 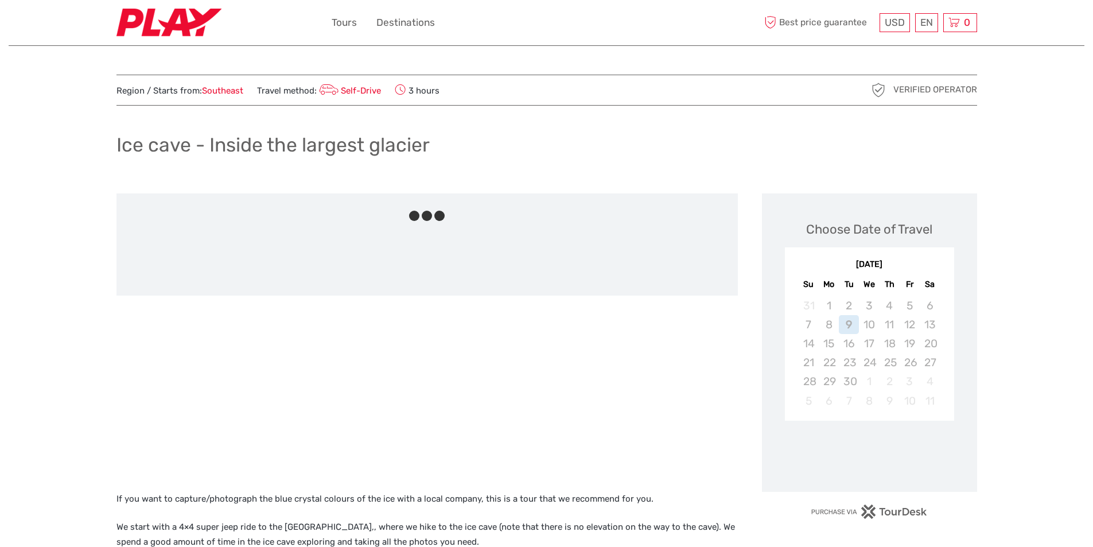 I want to click on div: Not available Thursday, October 2nd, 2025, so click(x=889, y=381).